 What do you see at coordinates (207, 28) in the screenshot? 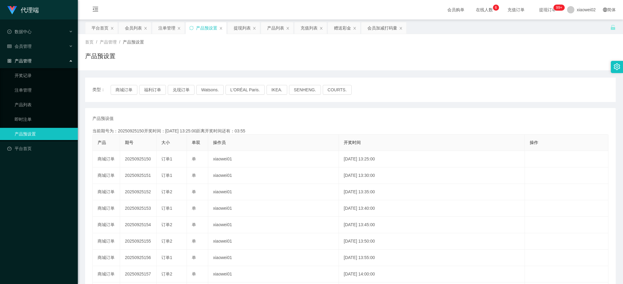
I see `div: 产品预设置` at bounding box center [207, 28].